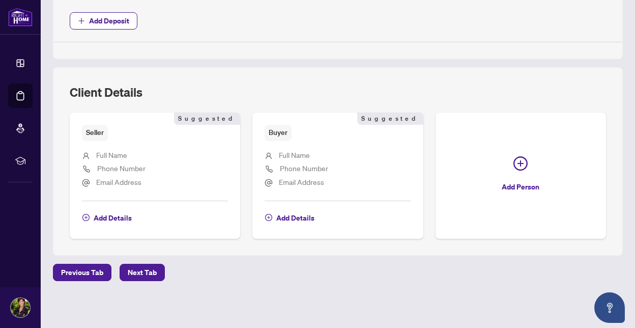  What do you see at coordinates (81, 21) in the screenshot?
I see `span: plus` at bounding box center [81, 21].